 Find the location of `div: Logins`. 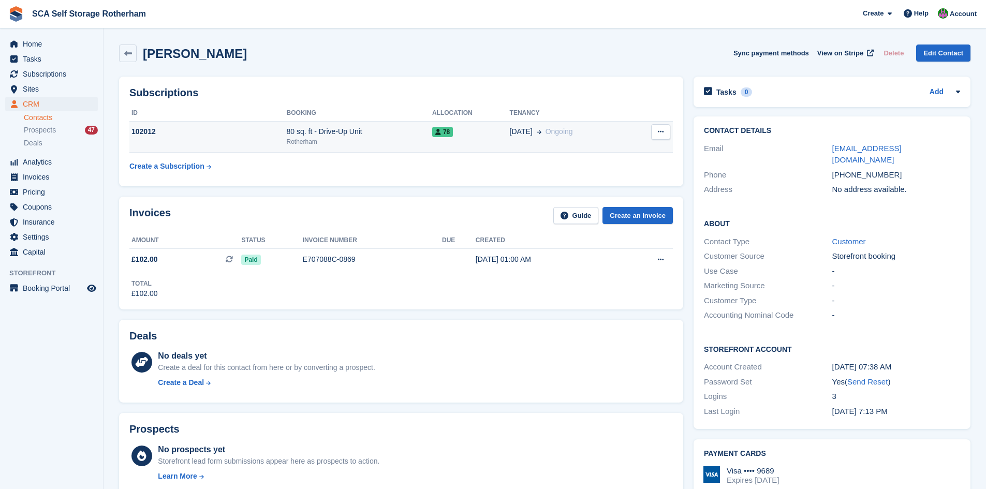

div: Logins is located at coordinates (768, 396).